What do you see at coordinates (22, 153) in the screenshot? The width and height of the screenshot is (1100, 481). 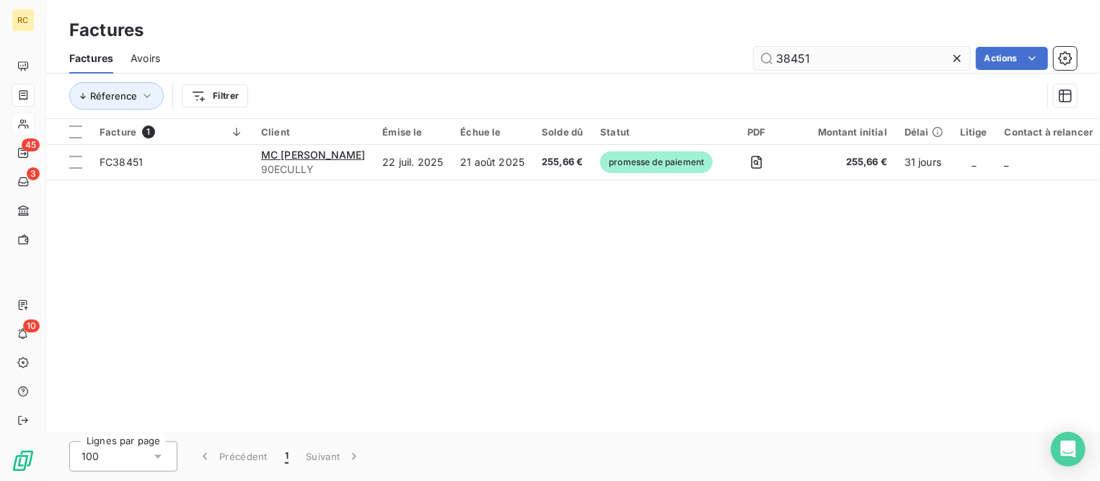 I see `a: 45` at bounding box center [22, 153].